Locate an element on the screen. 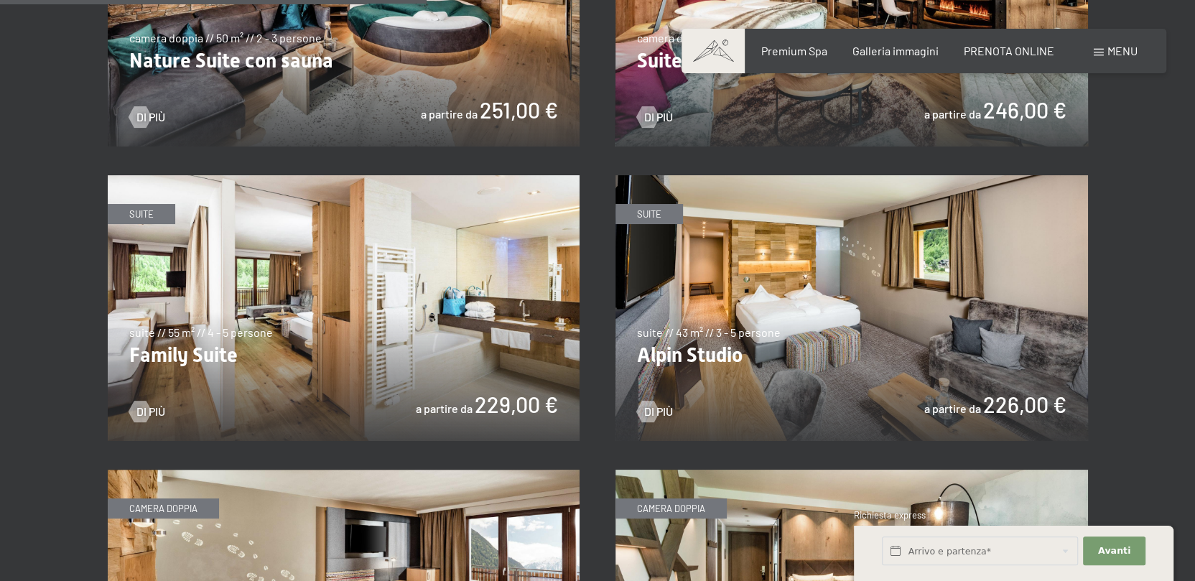 This screenshot has height=581, width=1195. a: Premium Spa is located at coordinates (793, 50).